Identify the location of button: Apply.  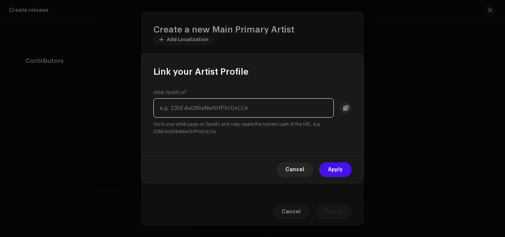
(335, 170).